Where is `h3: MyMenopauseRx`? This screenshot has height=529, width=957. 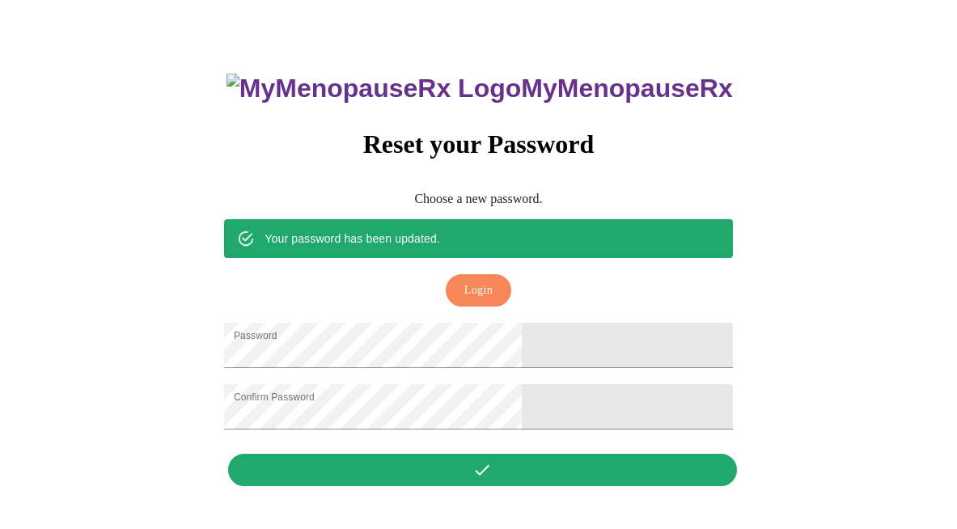
h3: MyMenopauseRx is located at coordinates (480, 88).